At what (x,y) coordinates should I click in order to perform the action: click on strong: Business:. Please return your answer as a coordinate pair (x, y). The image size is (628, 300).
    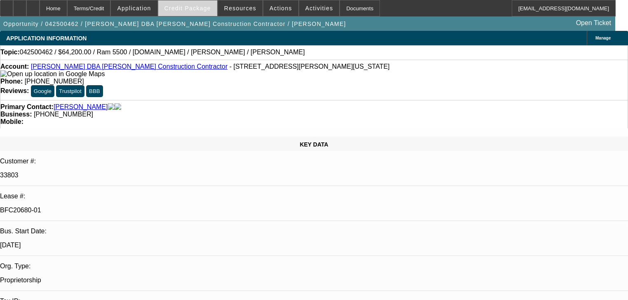
    Looking at the image, I should click on (16, 114).